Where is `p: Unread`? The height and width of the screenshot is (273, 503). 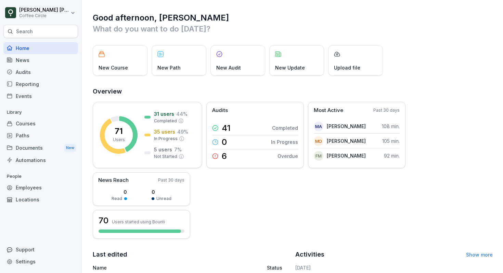
p: Unread is located at coordinates (164, 198).